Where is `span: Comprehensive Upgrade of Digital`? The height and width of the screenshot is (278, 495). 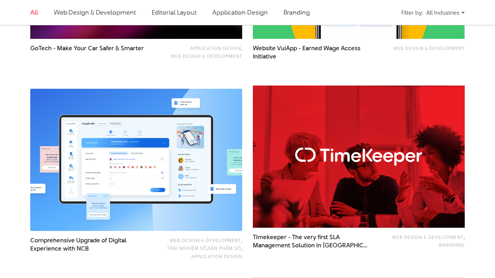
span: Comprehensive Upgrade of Digital is located at coordinates (88, 245).